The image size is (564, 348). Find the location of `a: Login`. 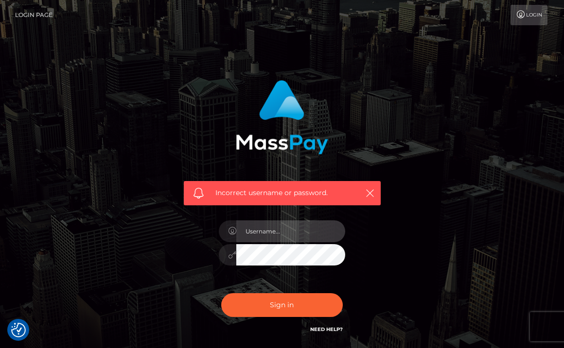

a: Login is located at coordinates (529, 15).